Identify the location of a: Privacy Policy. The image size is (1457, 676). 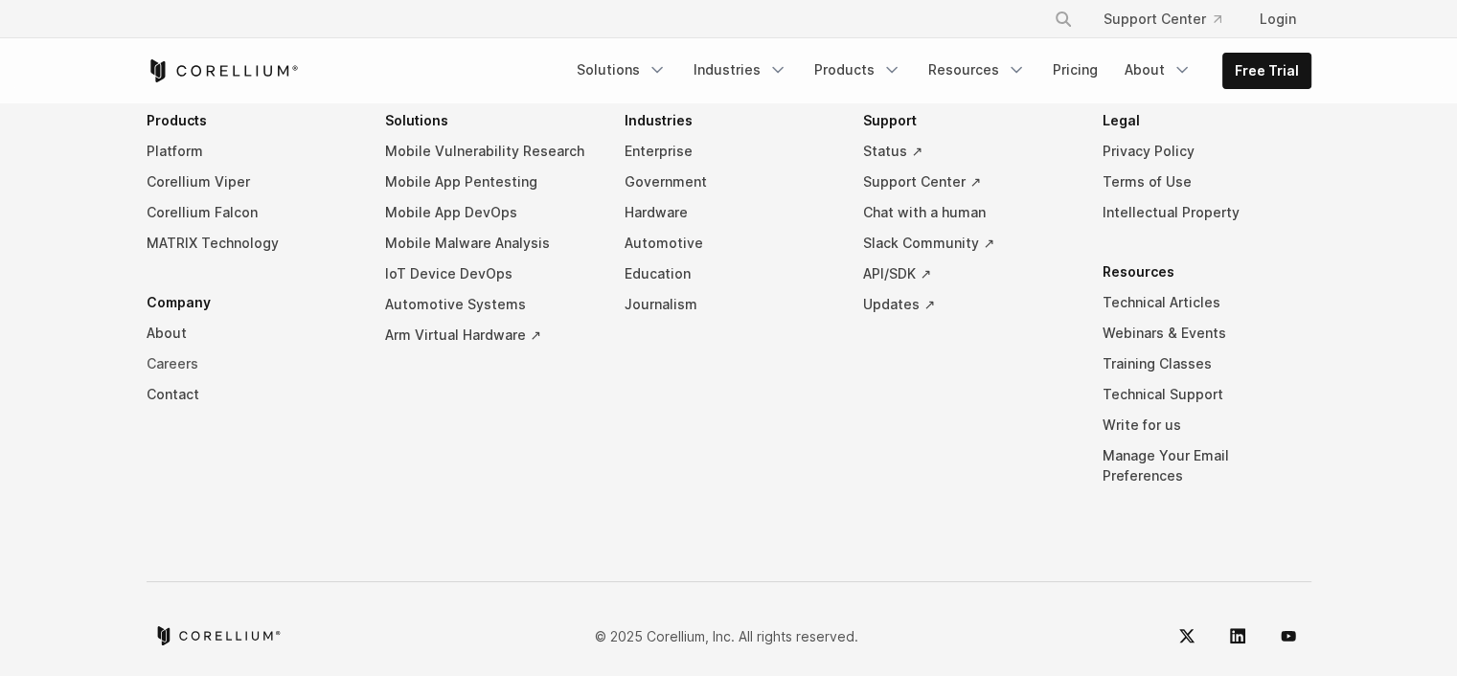
(1207, 151).